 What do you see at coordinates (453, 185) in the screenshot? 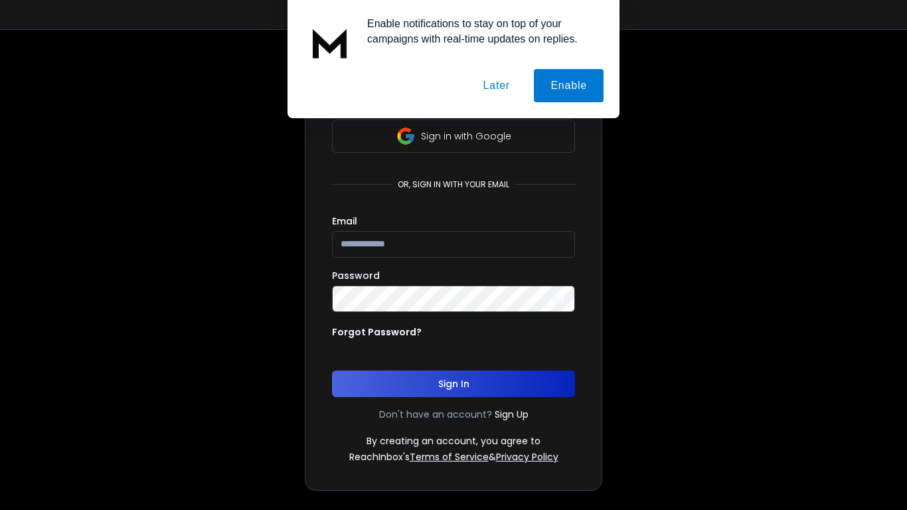
I see `p: or, sign in with your email` at bounding box center [453, 185].